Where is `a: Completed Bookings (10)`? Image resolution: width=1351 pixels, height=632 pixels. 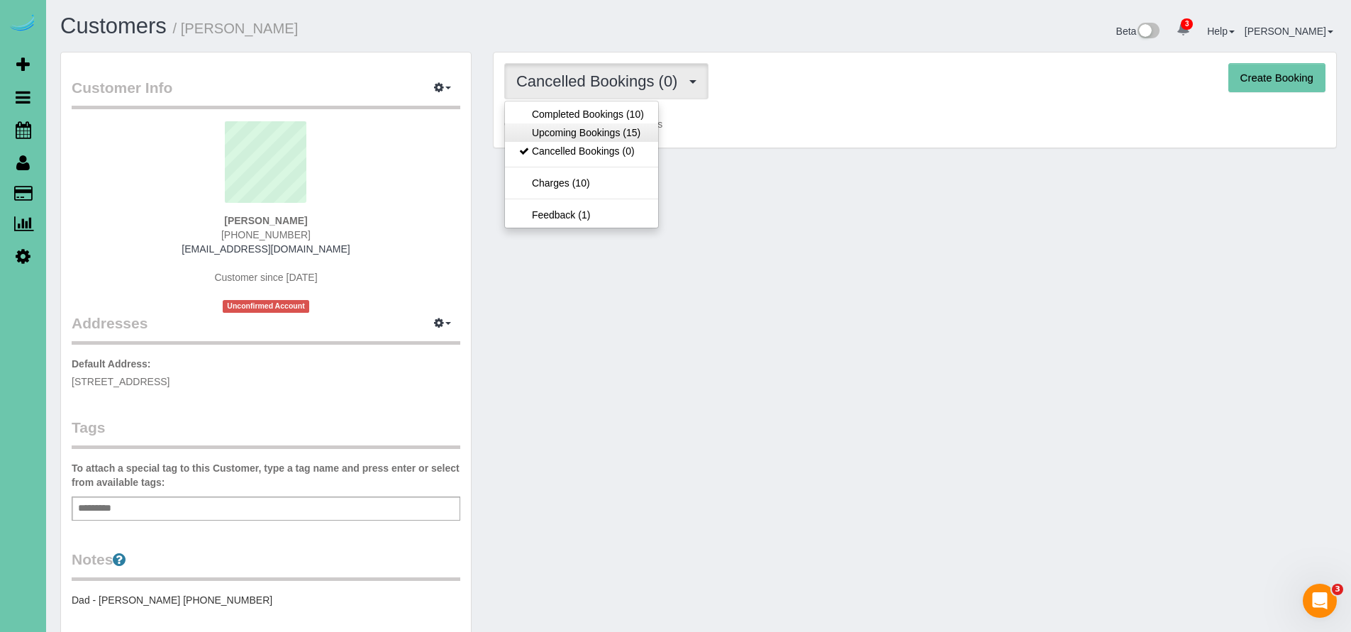
a: Completed Bookings (10) is located at coordinates (582, 114).